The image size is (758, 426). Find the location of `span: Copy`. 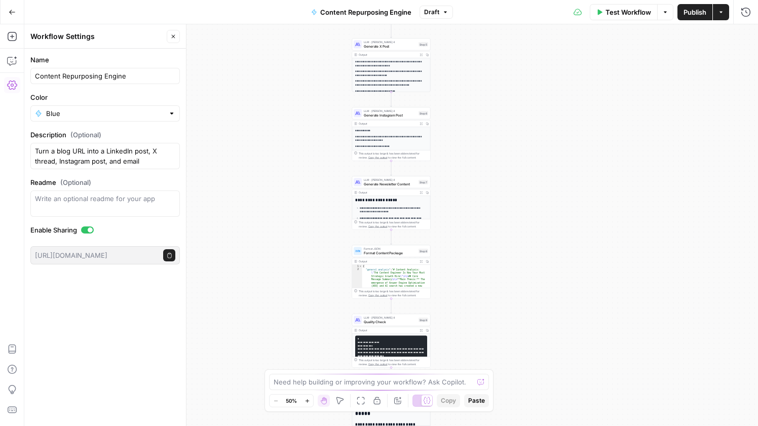

span: Copy is located at coordinates (448, 401).